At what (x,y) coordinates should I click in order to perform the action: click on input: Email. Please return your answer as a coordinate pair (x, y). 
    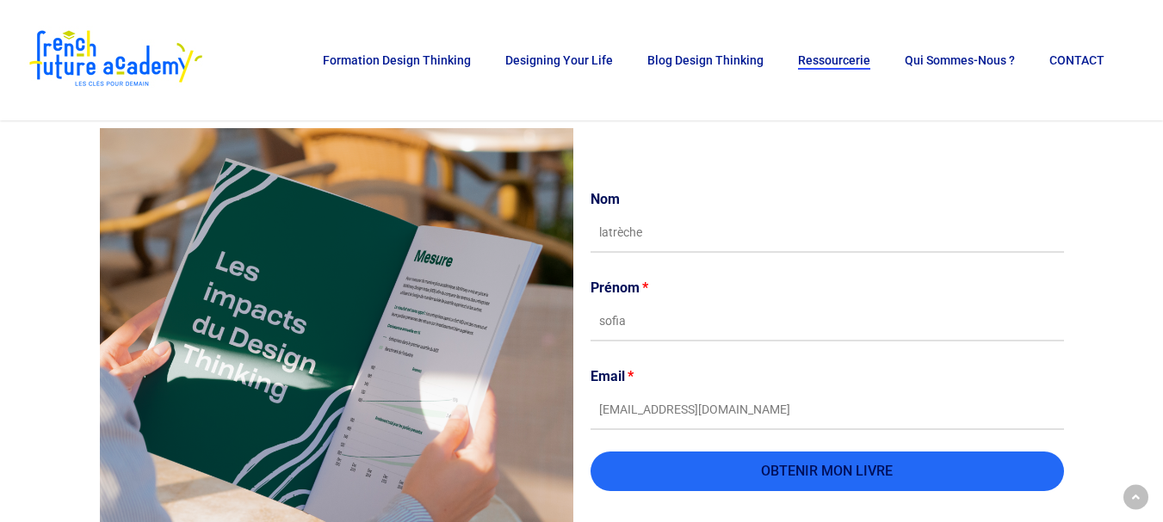
    Looking at the image, I should click on (827, 410).